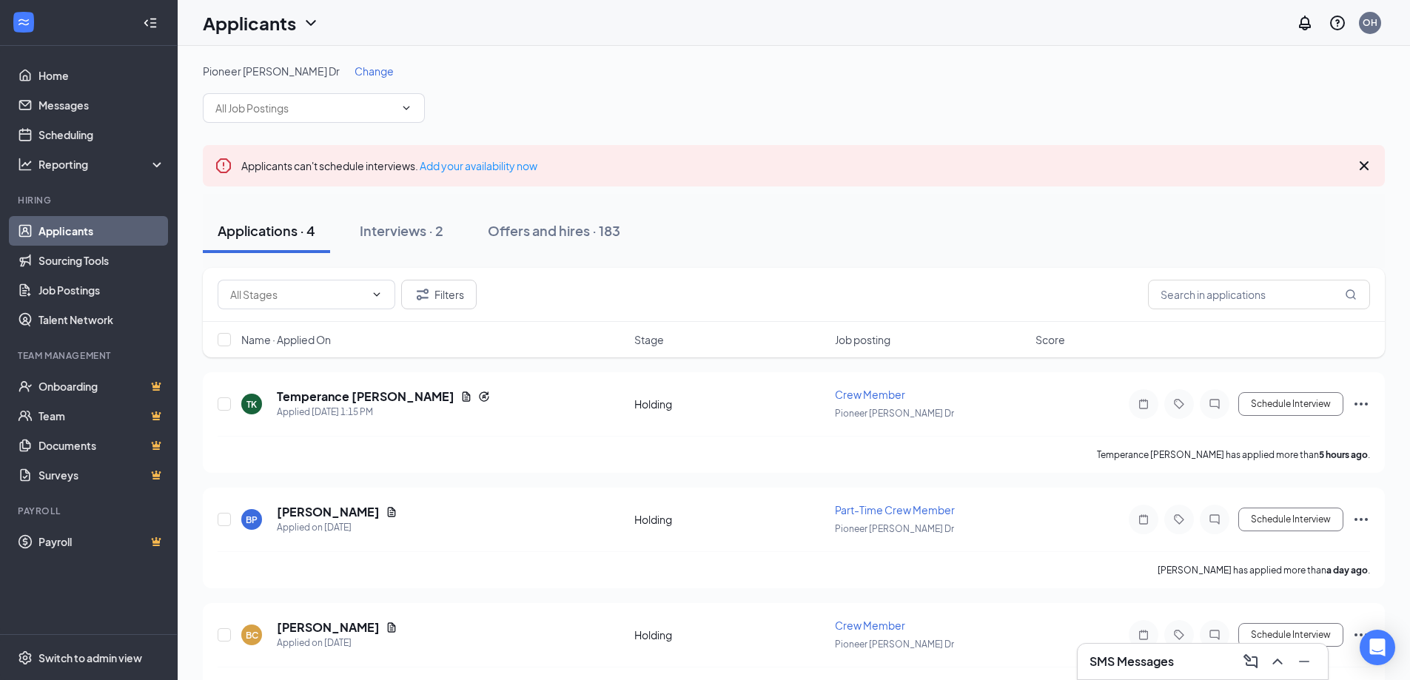 The height and width of the screenshot is (680, 1410). I want to click on svg: MagnifyingGlass, so click(1351, 295).